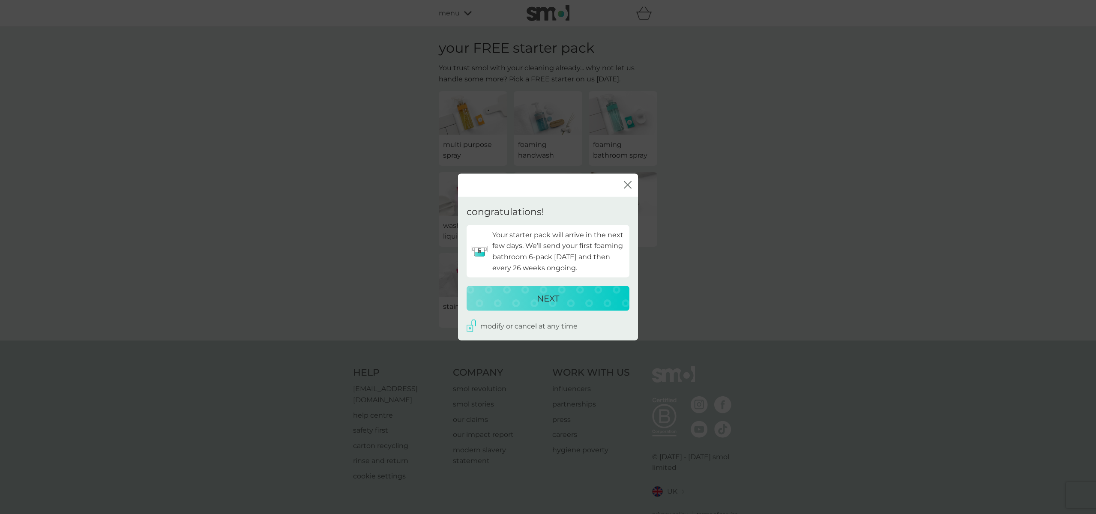 The image size is (1096, 514). Describe the element at coordinates (559, 251) in the screenshot. I see `p: Your starter pack will arrive in the next few days. We’ll send your first foaming bathroom 6-pack...` at that location.